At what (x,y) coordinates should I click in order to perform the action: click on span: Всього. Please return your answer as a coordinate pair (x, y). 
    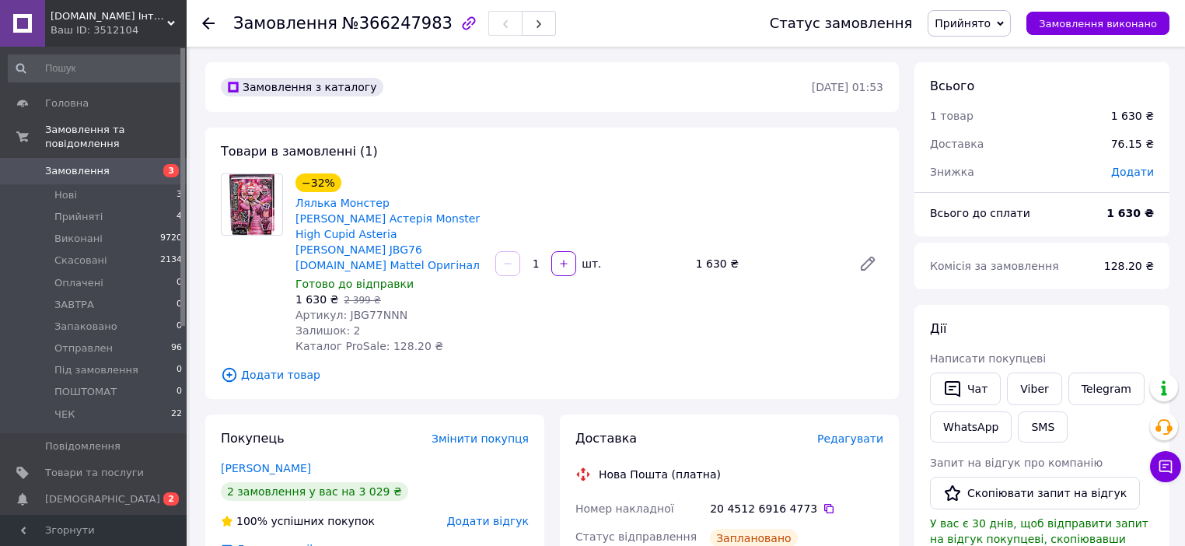
    Looking at the image, I should click on (951, 86).